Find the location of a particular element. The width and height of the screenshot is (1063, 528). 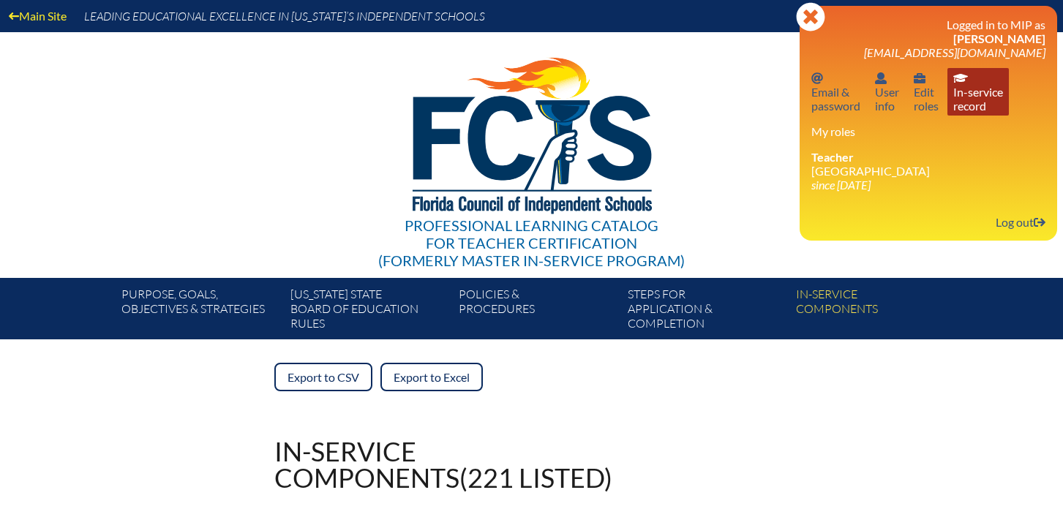

a: Email passwordEmail &password is located at coordinates (835, 91).